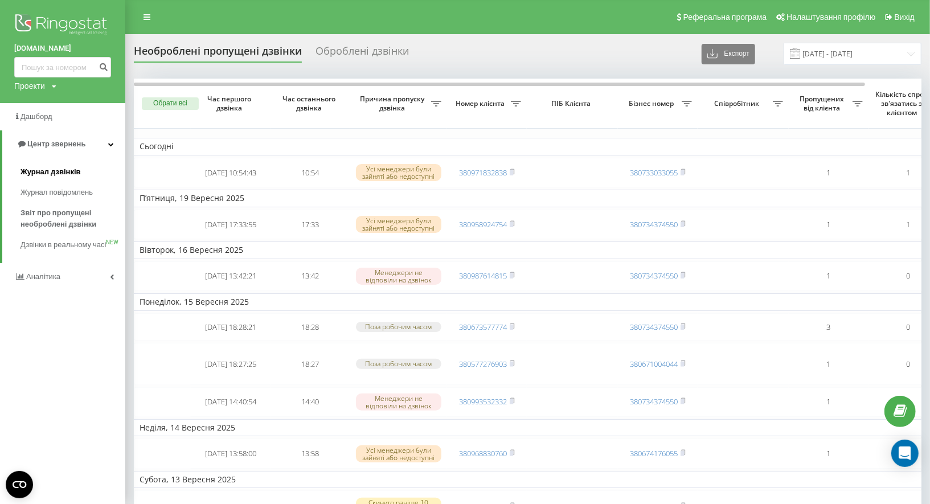 The height and width of the screenshot is (504, 930). I want to click on span: Аналiтика, so click(43, 276).